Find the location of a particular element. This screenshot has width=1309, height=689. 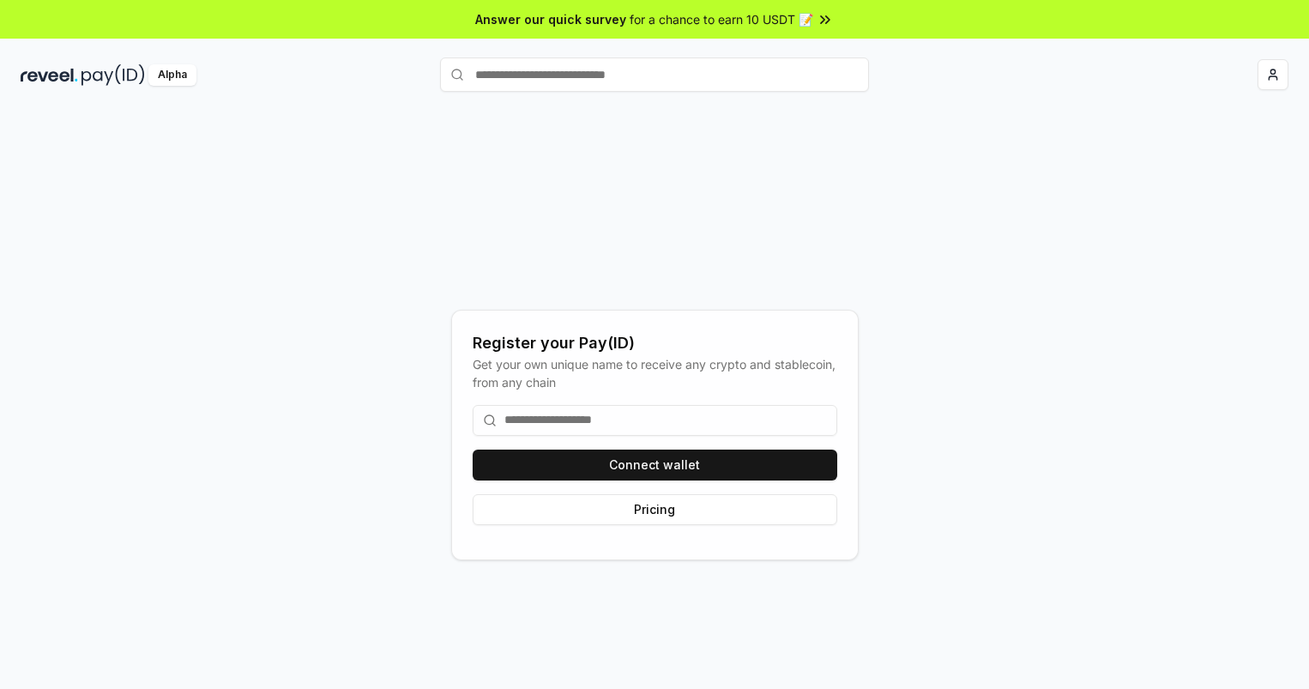

div: Get your own unique name to receive any crypto and stablecoin, from any chain is located at coordinates (655, 373).